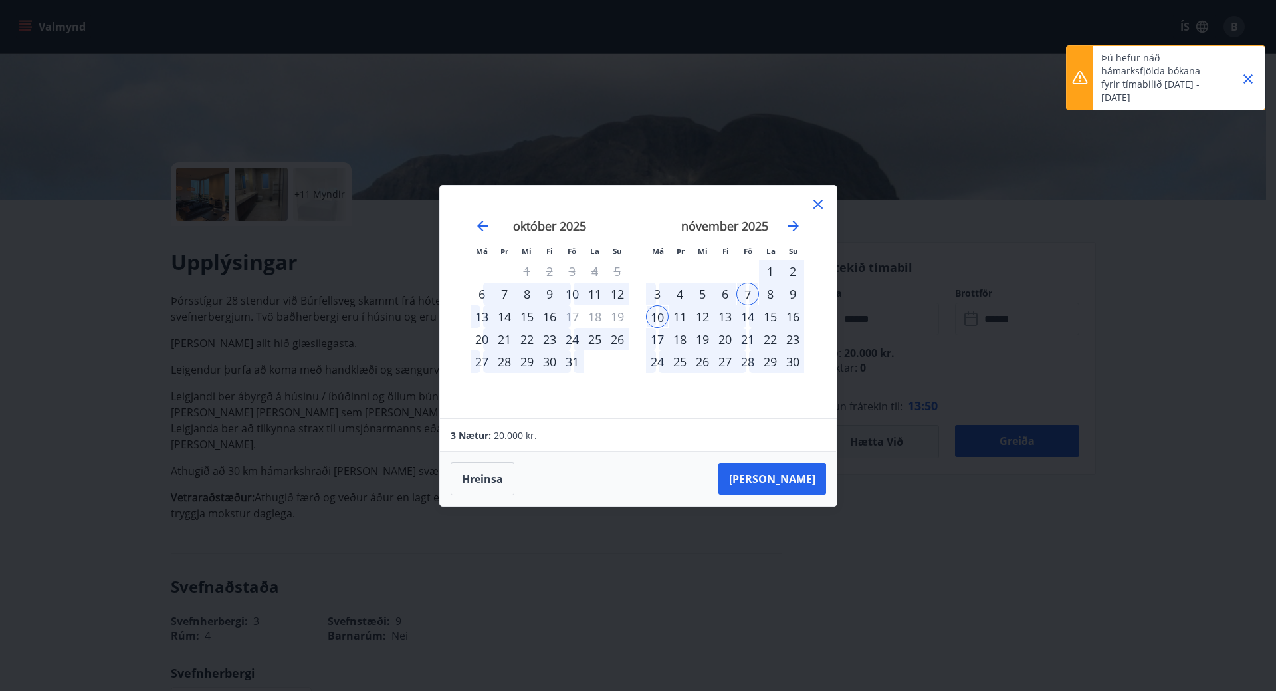 The height and width of the screenshot is (691, 1276). Describe the element at coordinates (504, 339) in the screenshot. I see `td: Choose þriðjudagur, 21. október 2025 as your check-in date. It’s available.` at that location.